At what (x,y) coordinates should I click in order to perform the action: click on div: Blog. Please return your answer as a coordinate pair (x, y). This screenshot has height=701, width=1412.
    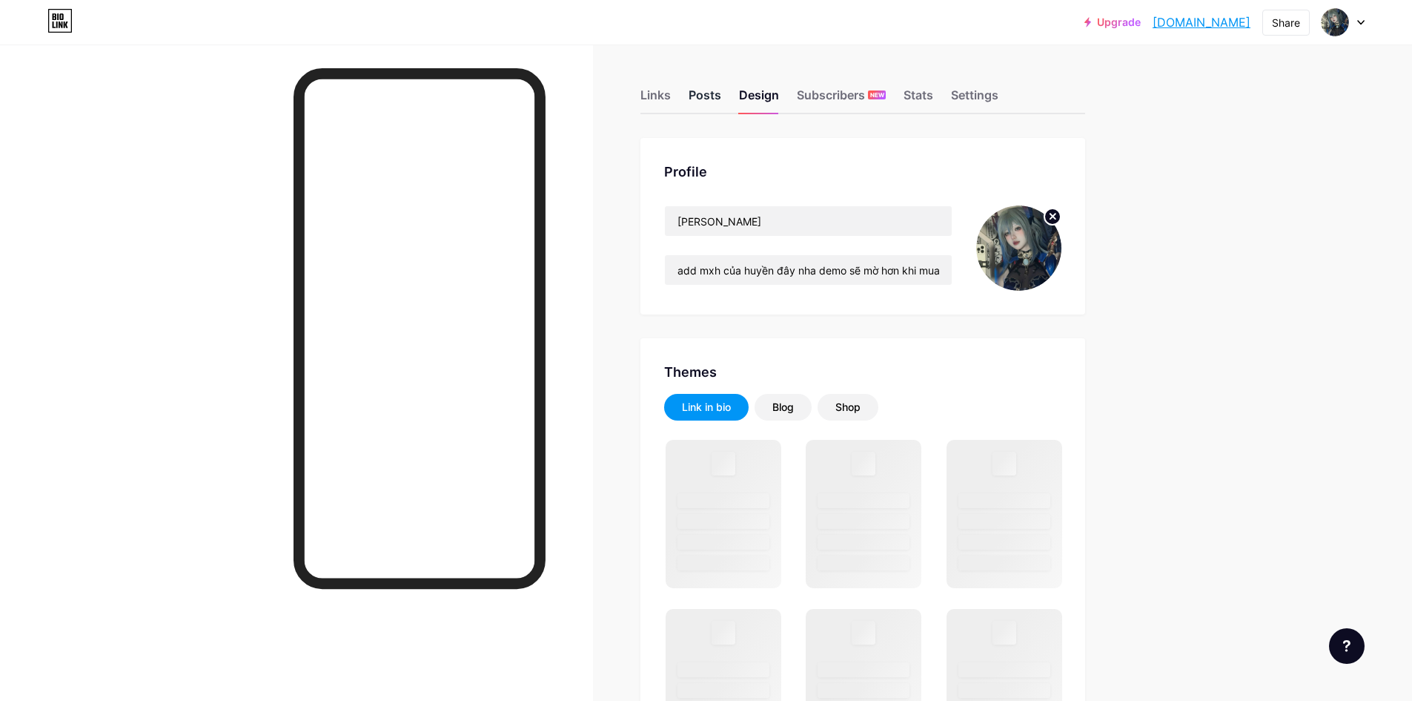
    Looking at the image, I should click on (783, 407).